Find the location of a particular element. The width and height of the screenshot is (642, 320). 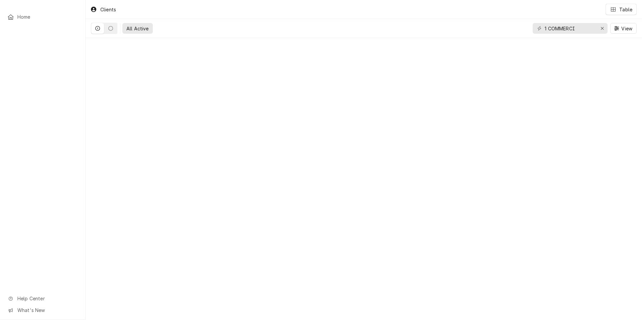

input: Keyword search is located at coordinates (569, 28).